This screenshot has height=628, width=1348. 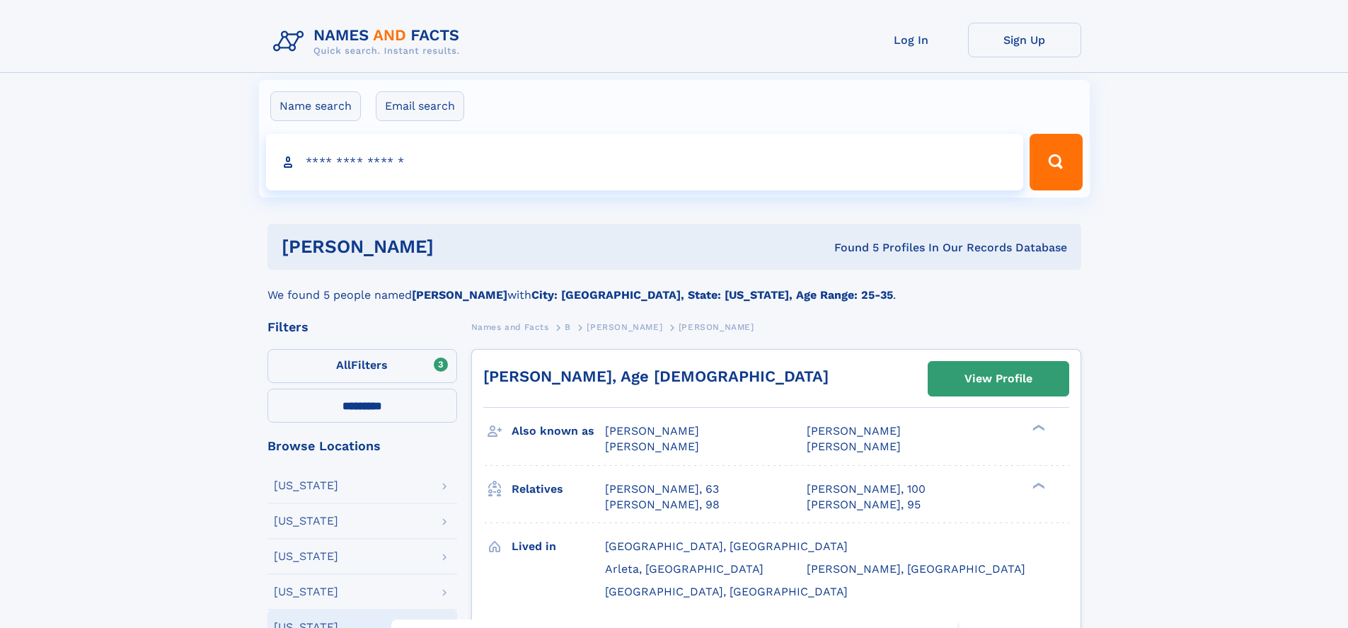 What do you see at coordinates (362, 446) in the screenshot?
I see `div: Browse Locations` at bounding box center [362, 446].